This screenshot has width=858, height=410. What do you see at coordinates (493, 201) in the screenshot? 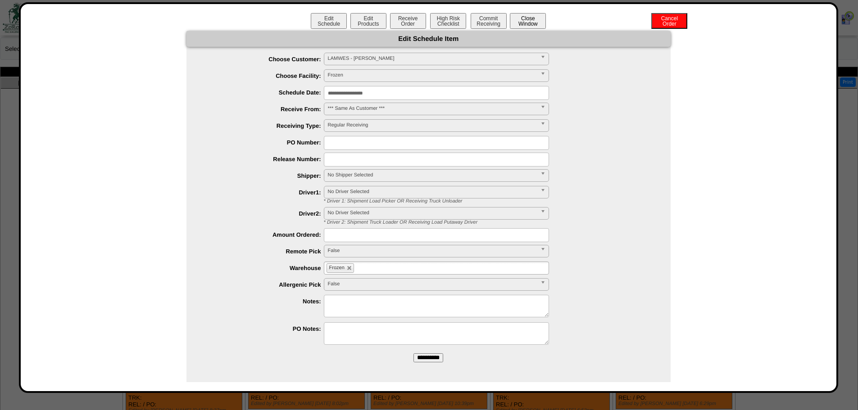
I see `div: * Driver 1: Shipment Load Picker OR Receiving Truck Unloader` at bounding box center [493, 201].